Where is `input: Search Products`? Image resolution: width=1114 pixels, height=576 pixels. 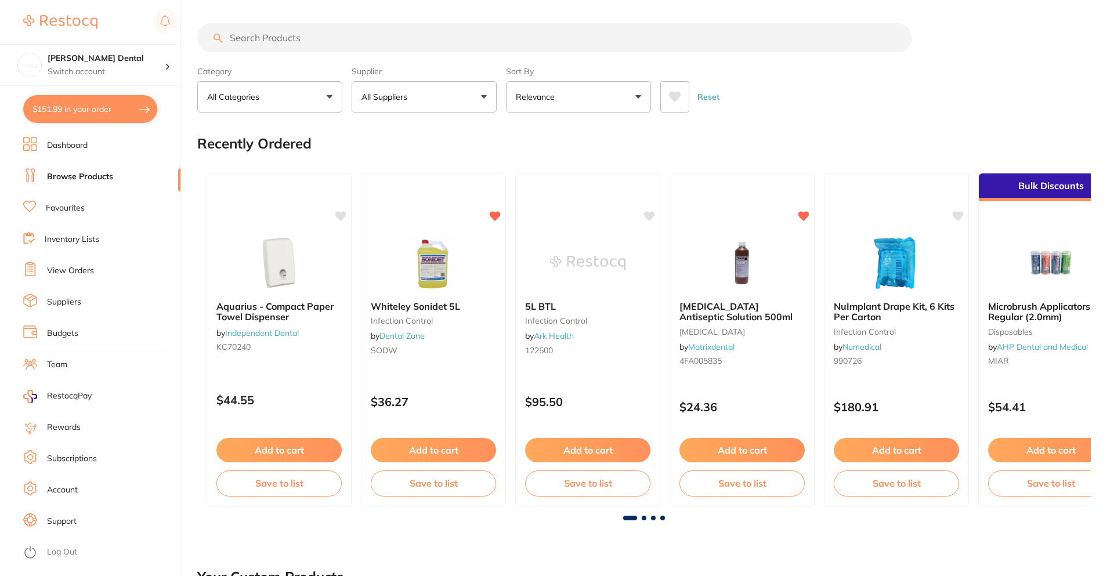
input: Search Products is located at coordinates (555, 38).